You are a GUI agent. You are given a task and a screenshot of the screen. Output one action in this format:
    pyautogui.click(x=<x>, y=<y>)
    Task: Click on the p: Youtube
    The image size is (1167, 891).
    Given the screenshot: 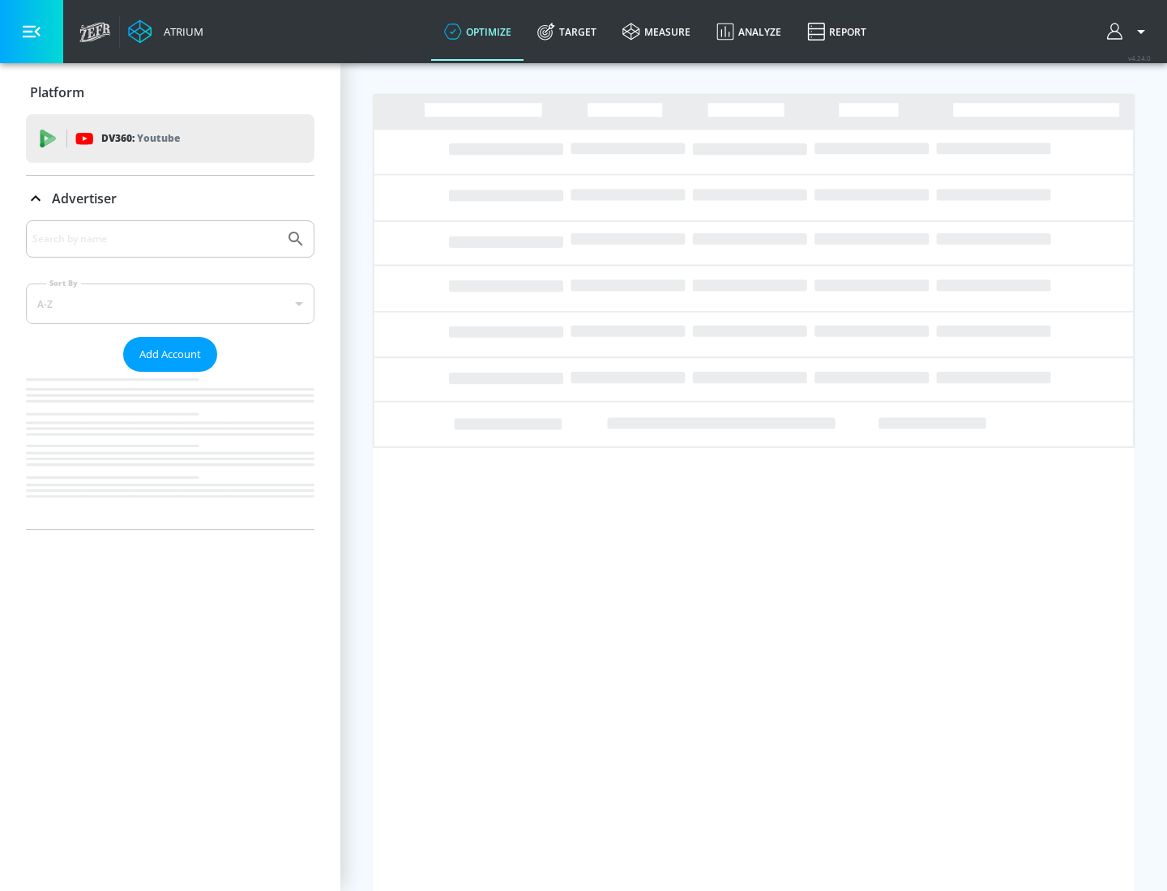 What is the action you would take?
    pyautogui.click(x=158, y=138)
    